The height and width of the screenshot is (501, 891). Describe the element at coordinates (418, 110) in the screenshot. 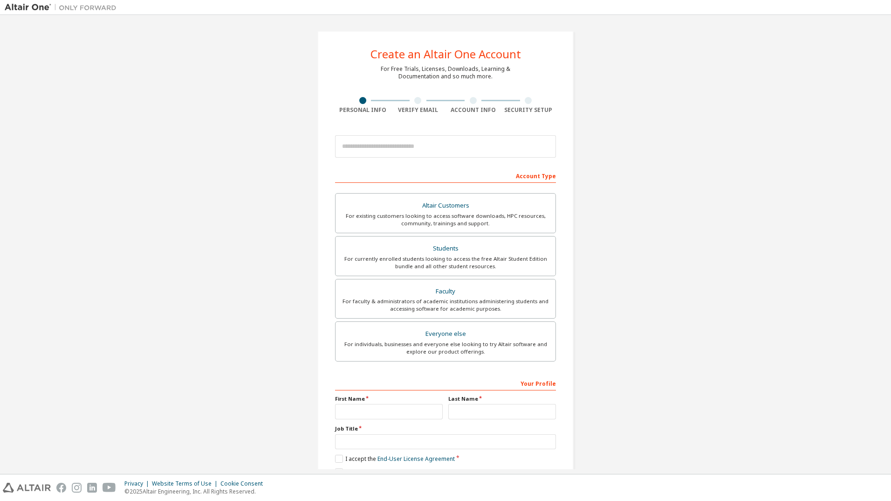

I see `div: Verify Email` at that location.